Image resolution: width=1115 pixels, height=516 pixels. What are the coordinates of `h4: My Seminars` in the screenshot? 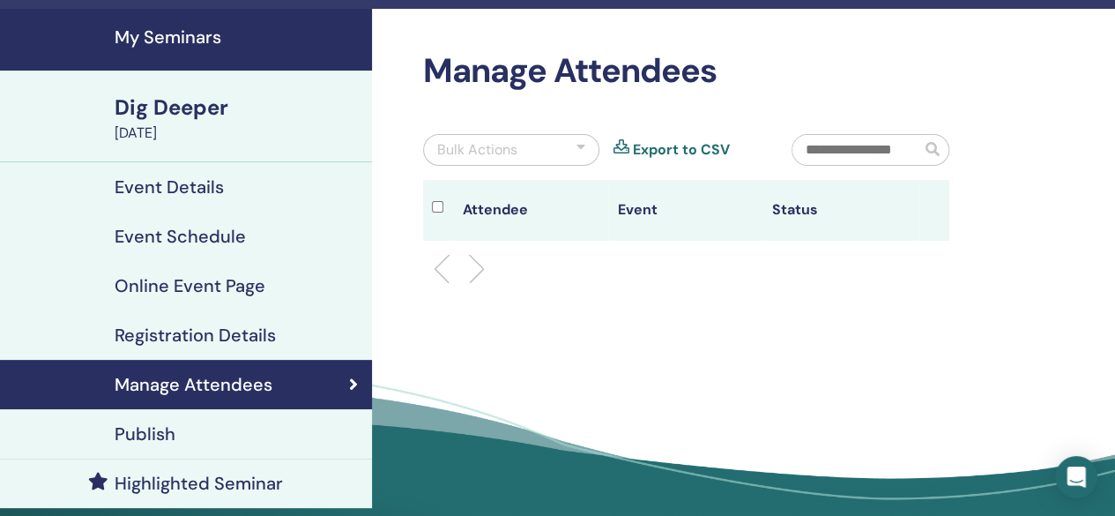 It's located at (238, 37).